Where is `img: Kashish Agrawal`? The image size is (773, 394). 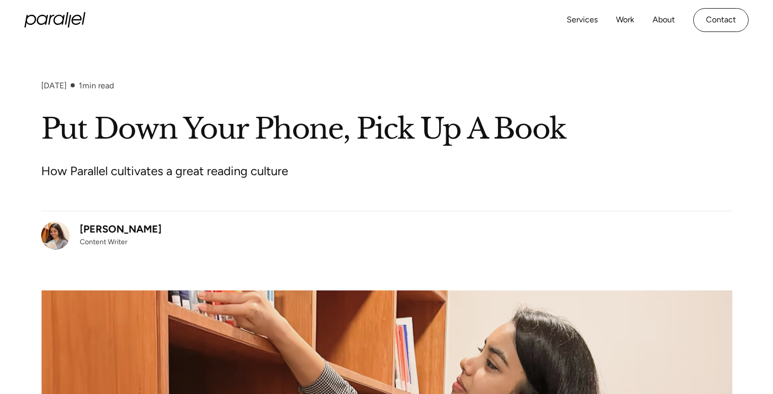
img: Kashish Agrawal is located at coordinates (55, 236).